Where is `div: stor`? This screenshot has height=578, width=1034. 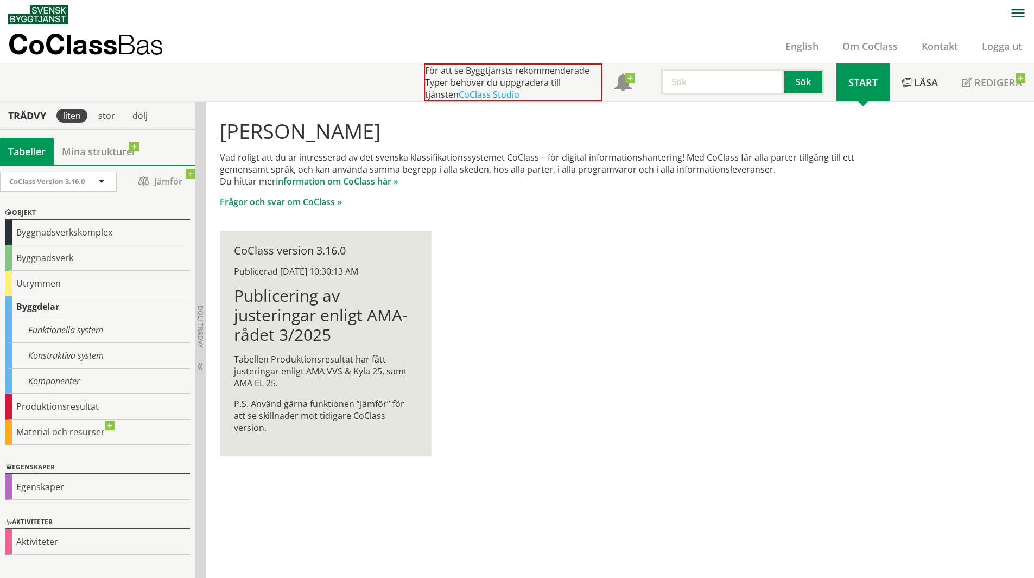
div: stor is located at coordinates (106, 116).